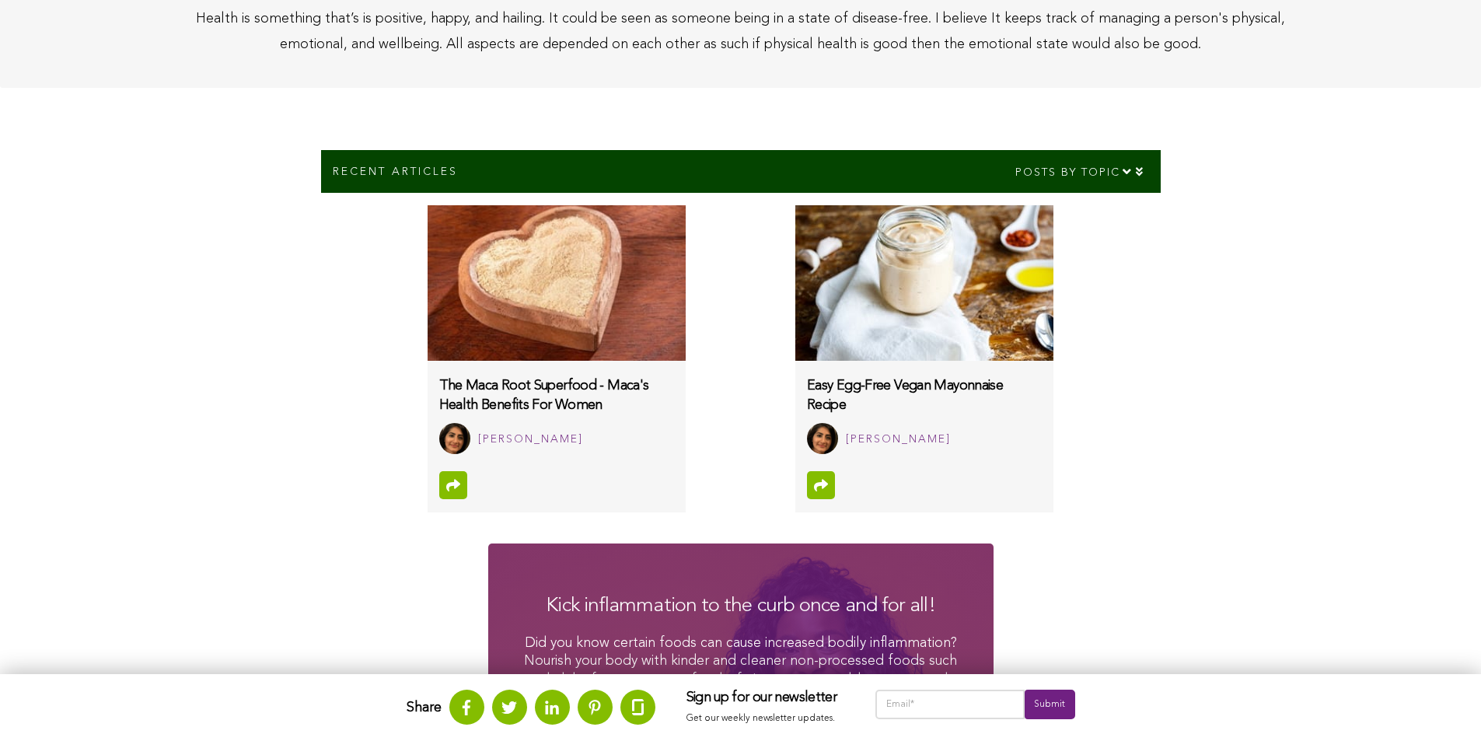 This screenshot has height=741, width=1481. I want to click on p: Recent Articles, so click(395, 171).